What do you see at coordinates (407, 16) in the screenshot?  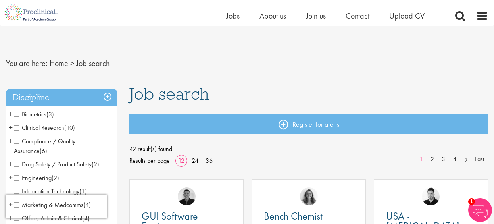 I see `span: Upload CV` at bounding box center [407, 16].